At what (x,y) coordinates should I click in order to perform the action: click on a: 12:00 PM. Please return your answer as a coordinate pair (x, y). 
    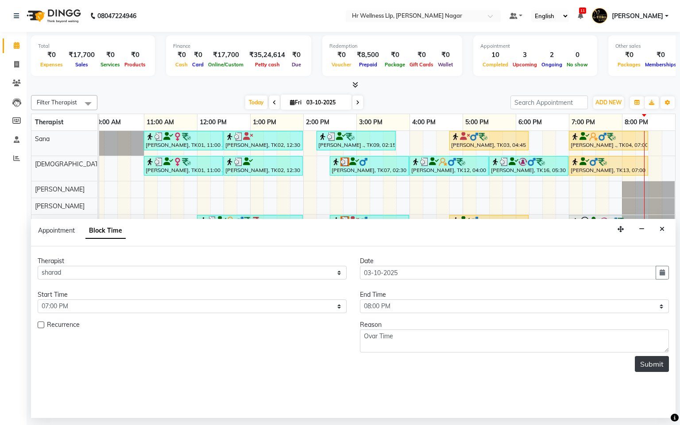
    Looking at the image, I should click on (213, 122).